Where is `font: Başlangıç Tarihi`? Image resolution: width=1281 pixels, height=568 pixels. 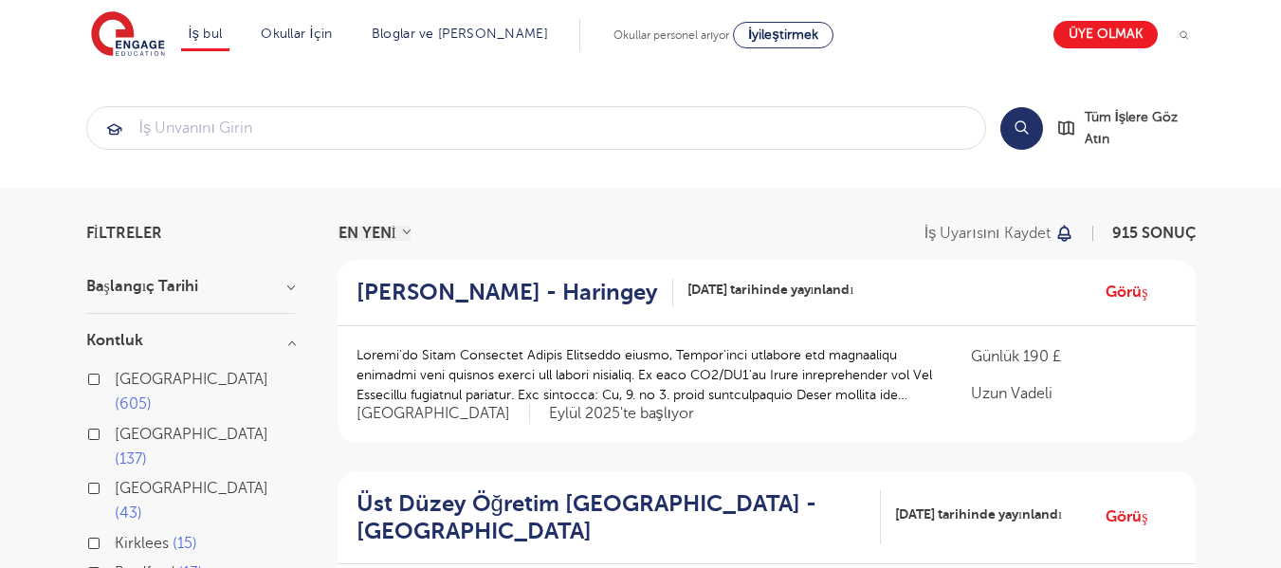
font: Başlangıç Tarihi is located at coordinates (142, 286).